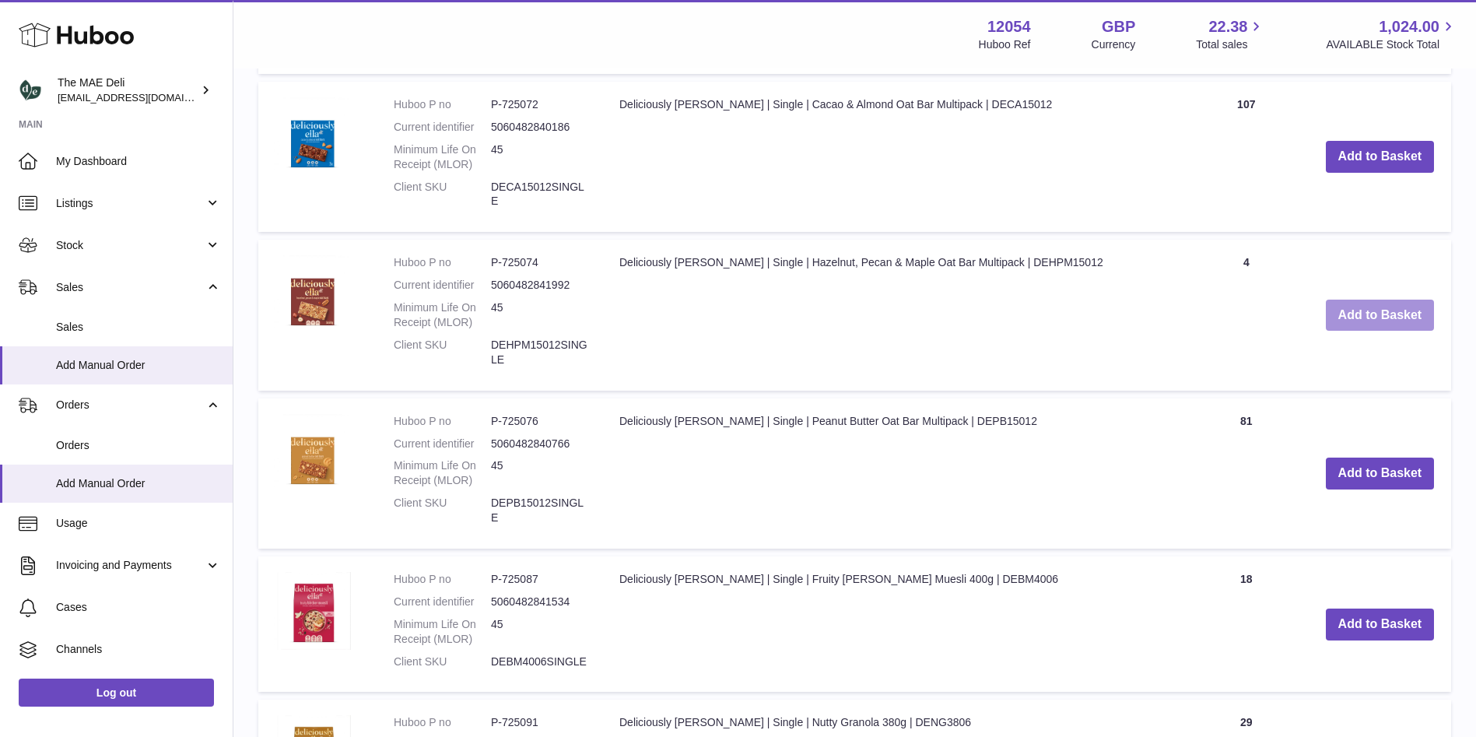 This screenshot has height=737, width=1476. What do you see at coordinates (139, 607) in the screenshot?
I see `span: Cases` at bounding box center [139, 607].